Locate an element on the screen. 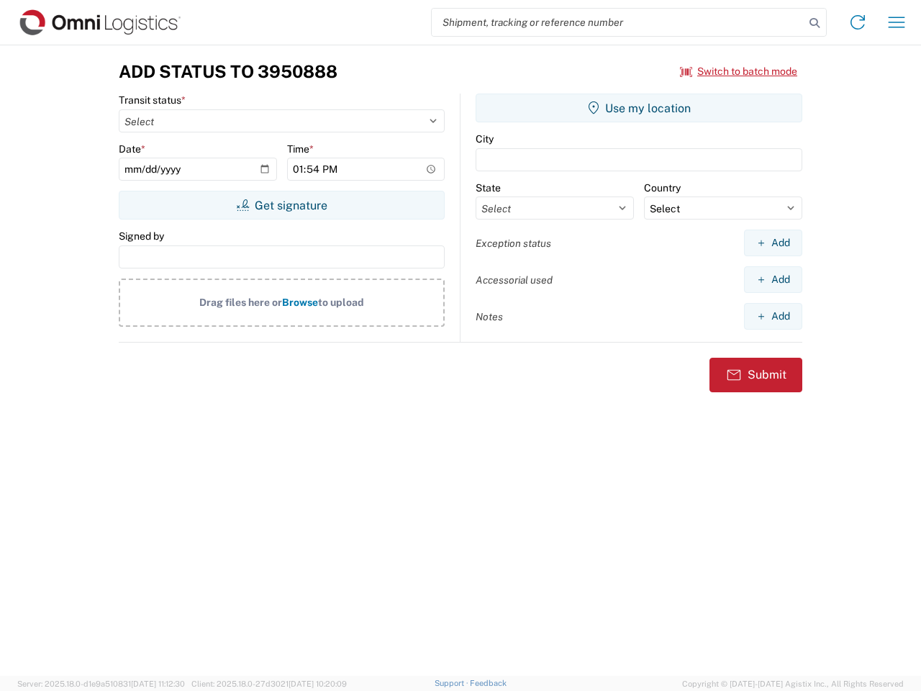 This screenshot has width=921, height=691. label: Transit status is located at coordinates (152, 100).